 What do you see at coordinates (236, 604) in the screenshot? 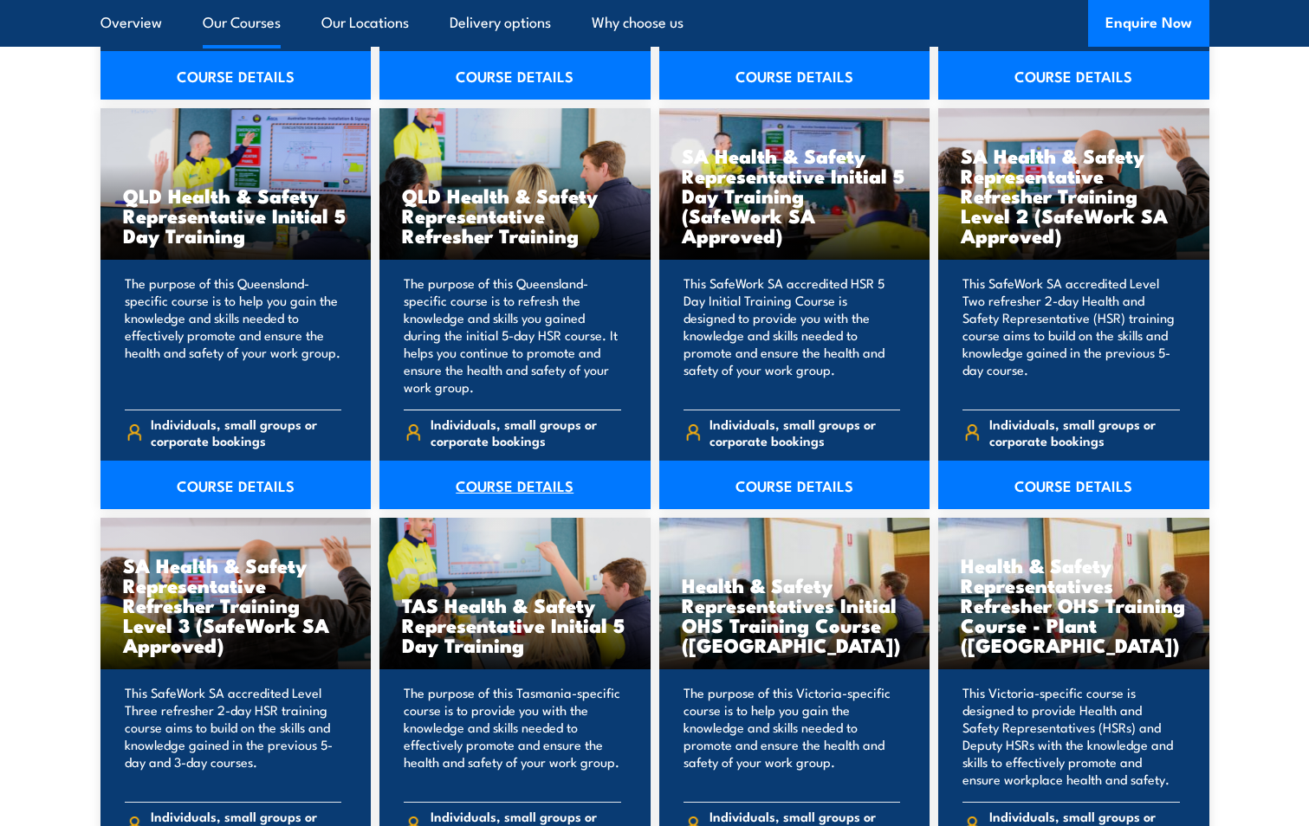
I see `h3: SA Health & Safety Representative Refresher Training Level 3 (SafeWork SA Approved)` at bounding box center [236, 604].